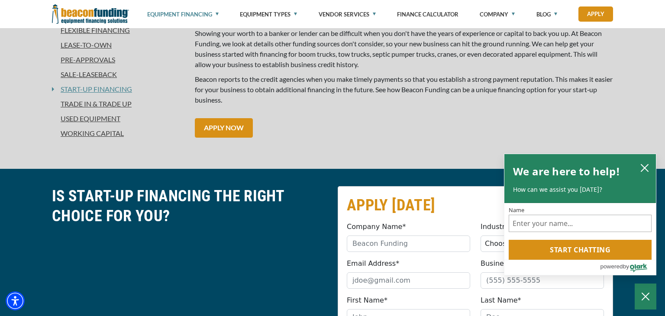  Describe the element at coordinates (645, 168) in the screenshot. I see `button: close chatbox` at that location.